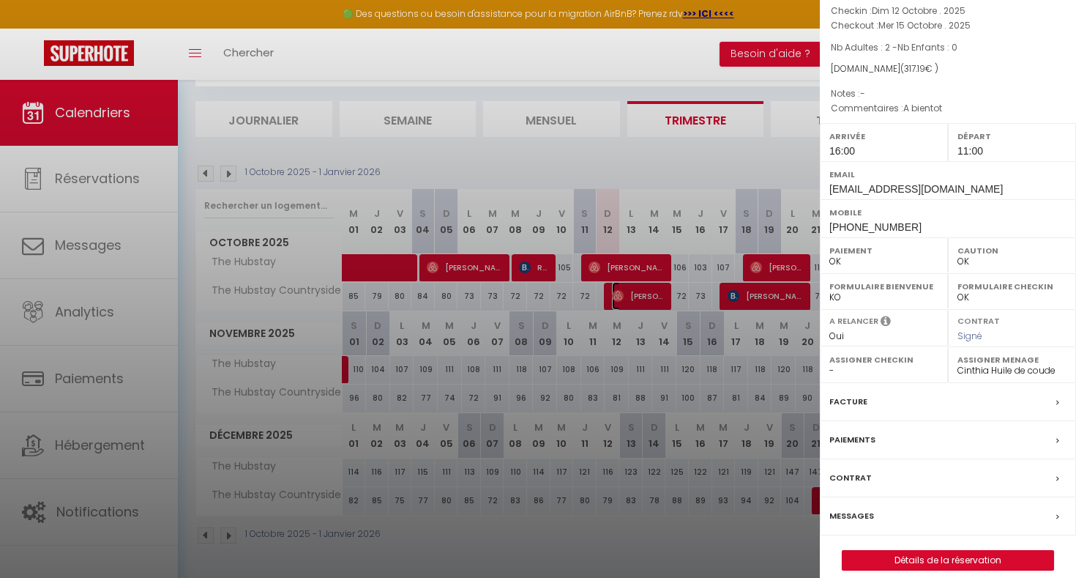 Image resolution: width=1076 pixels, height=578 pixels. What do you see at coordinates (884, 286) in the screenshot?
I see `label: Formulaire Bienvenue` at bounding box center [884, 286].